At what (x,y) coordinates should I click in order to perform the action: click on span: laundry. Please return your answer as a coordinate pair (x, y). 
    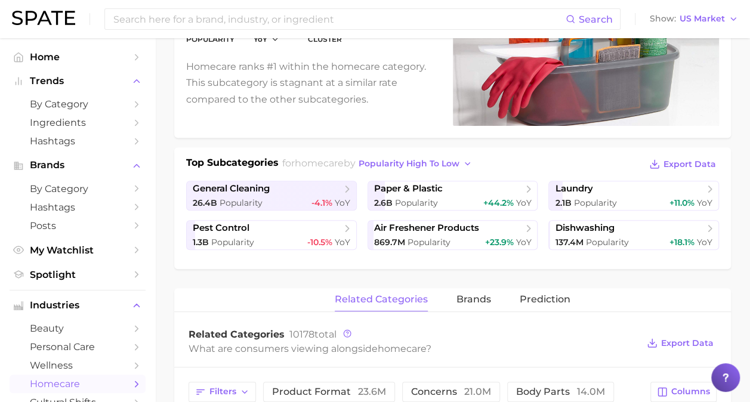
    Looking at the image, I should click on (573, 189).